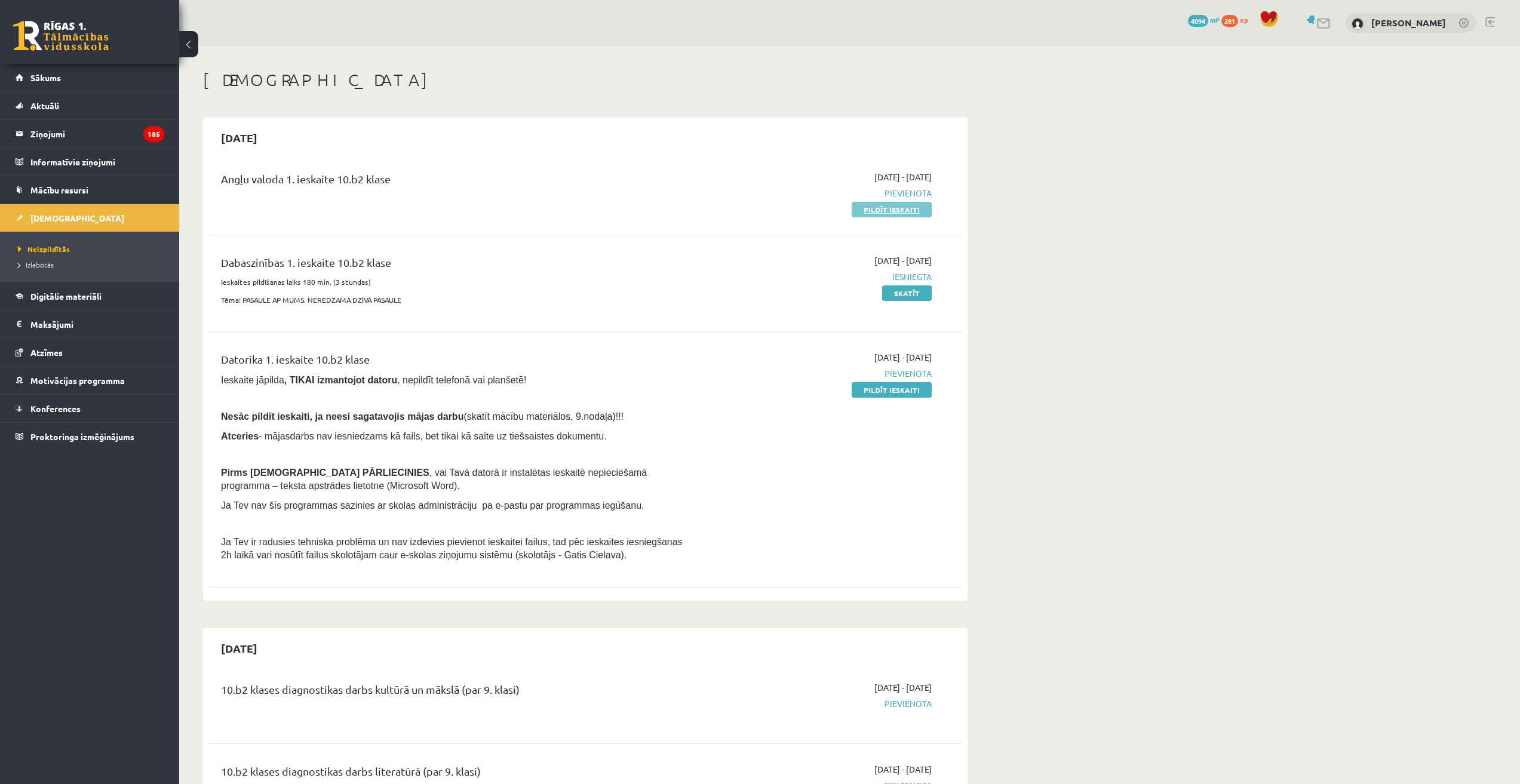 This screenshot has width=1520, height=784. Describe the element at coordinates (97, 162) in the screenshot. I see `legend: Informatīvie ziņojumi` at that location.